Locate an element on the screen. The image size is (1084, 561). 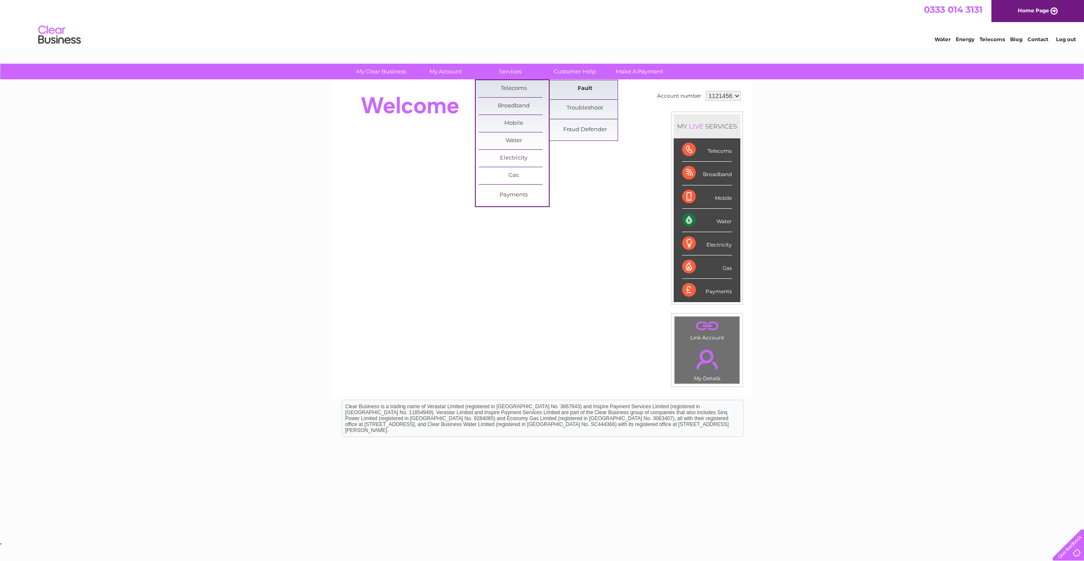
a: Make A Payment is located at coordinates (639, 71).